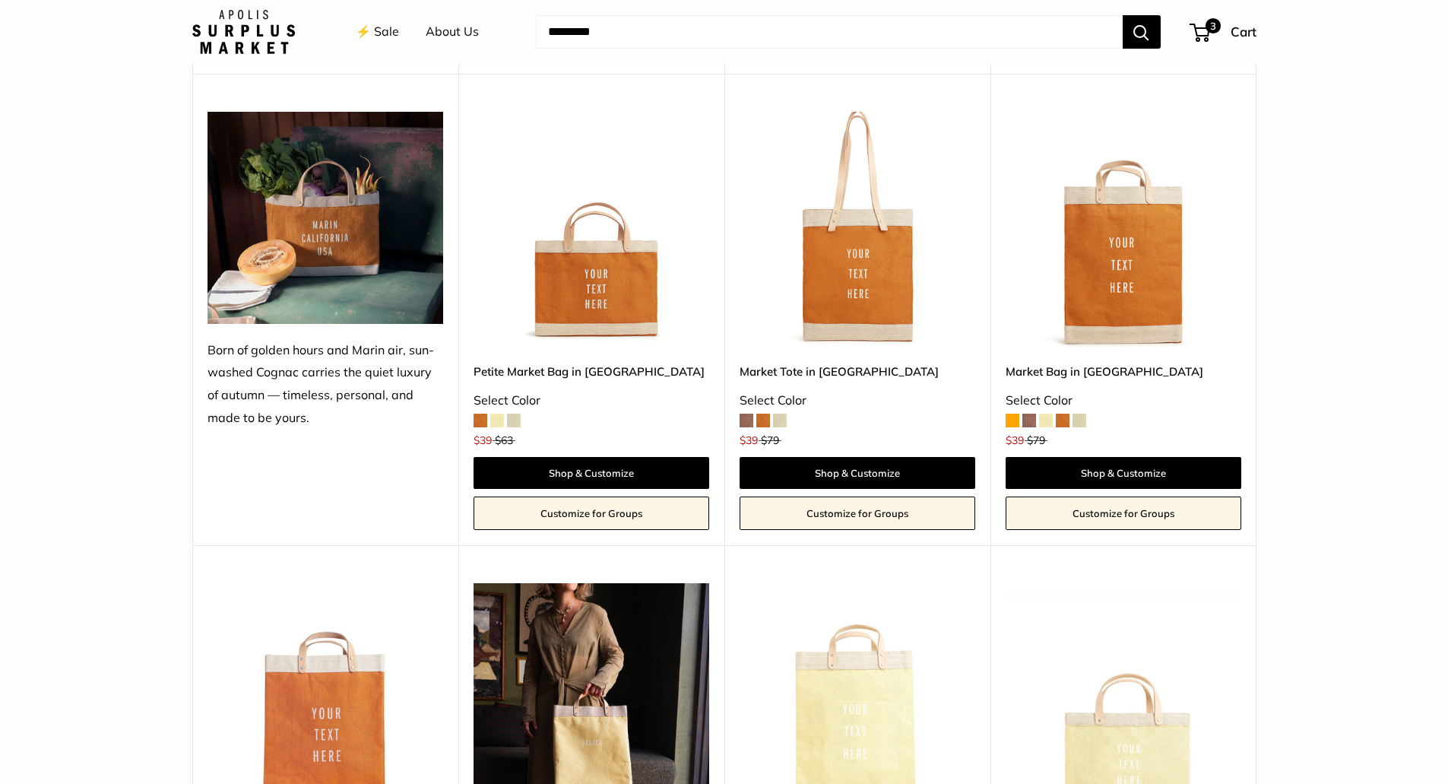 Image resolution: width=1448 pixels, height=784 pixels. What do you see at coordinates (858, 230) in the screenshot?
I see `a: Market Tote in CognacMarket Tote in Cognac` at bounding box center [858, 230].